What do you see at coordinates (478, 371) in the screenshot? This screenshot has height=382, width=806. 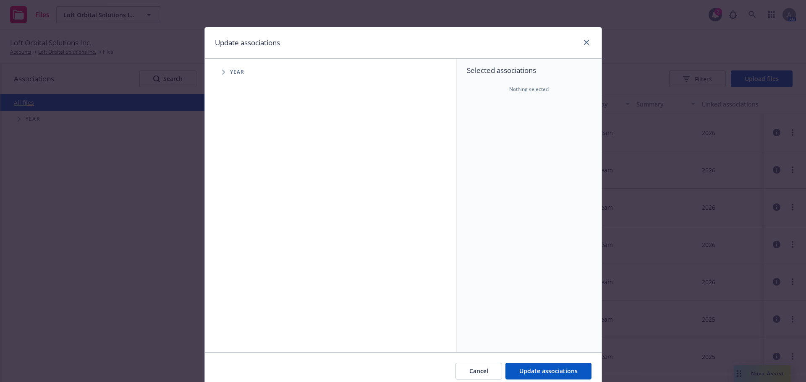 I see `button: Cancel` at bounding box center [478, 371].